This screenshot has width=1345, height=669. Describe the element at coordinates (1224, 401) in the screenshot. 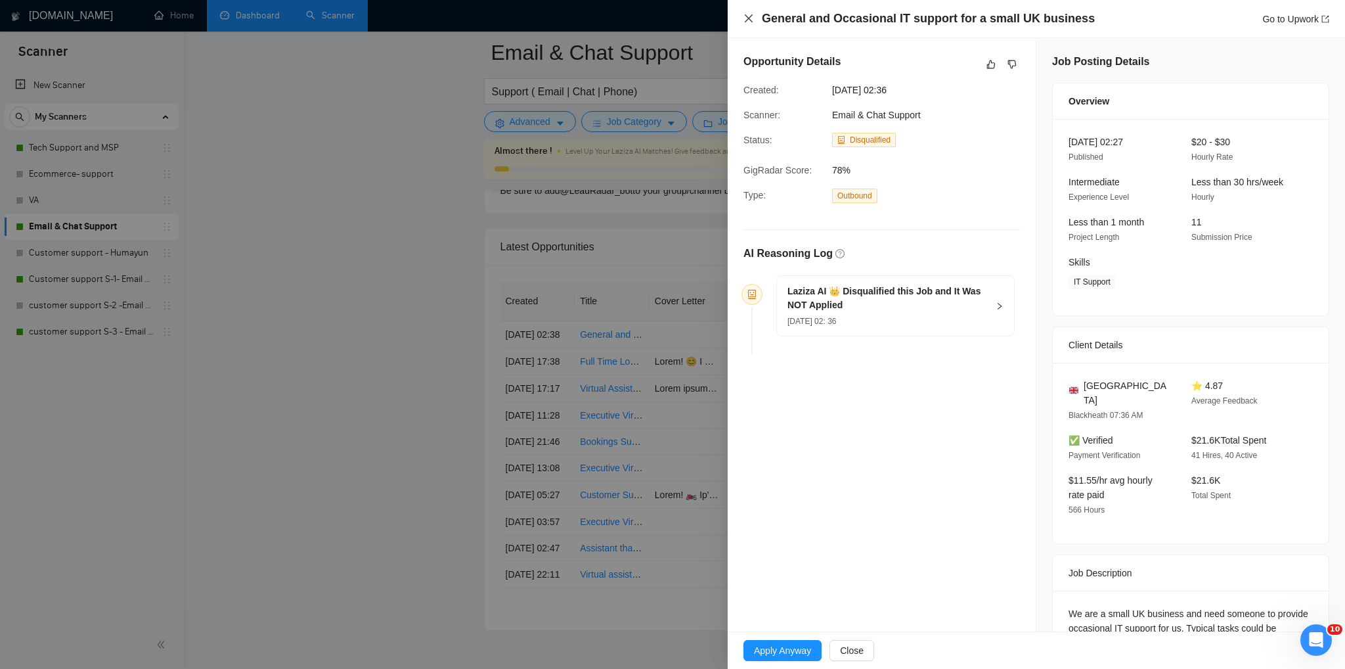

I see `span: Average Feedback` at that location.